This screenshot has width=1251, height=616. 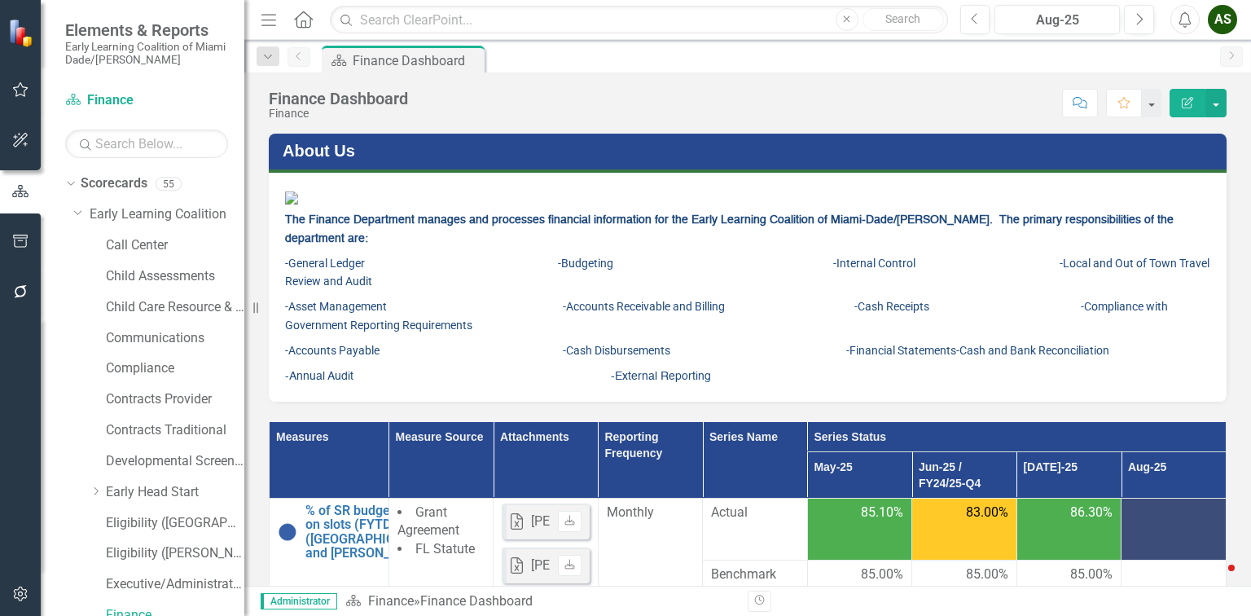 I want to click on img: ClearPoint Strategy, so click(x=22, y=33).